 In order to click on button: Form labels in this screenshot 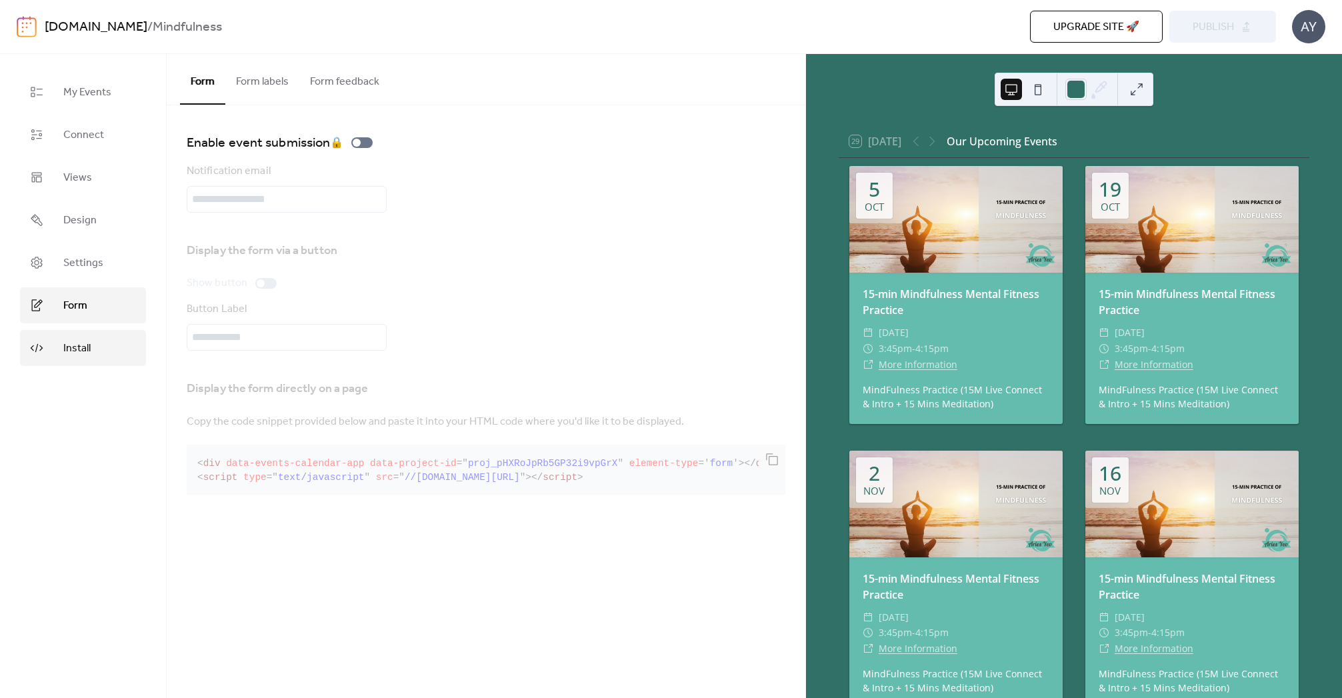, I will do `click(262, 79)`.